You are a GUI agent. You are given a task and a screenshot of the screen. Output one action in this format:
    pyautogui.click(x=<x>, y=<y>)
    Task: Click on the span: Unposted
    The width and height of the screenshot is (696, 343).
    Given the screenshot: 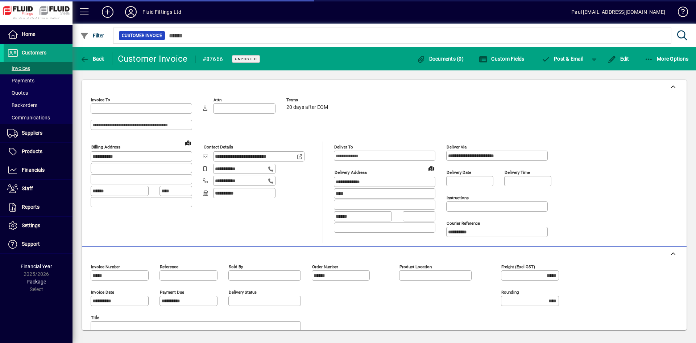 What is the action you would take?
    pyautogui.click(x=246, y=59)
    